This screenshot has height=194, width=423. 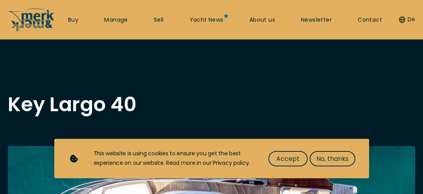 What do you see at coordinates (72, 104) in the screenshot?
I see `h1: Key Largo 40` at bounding box center [72, 104].